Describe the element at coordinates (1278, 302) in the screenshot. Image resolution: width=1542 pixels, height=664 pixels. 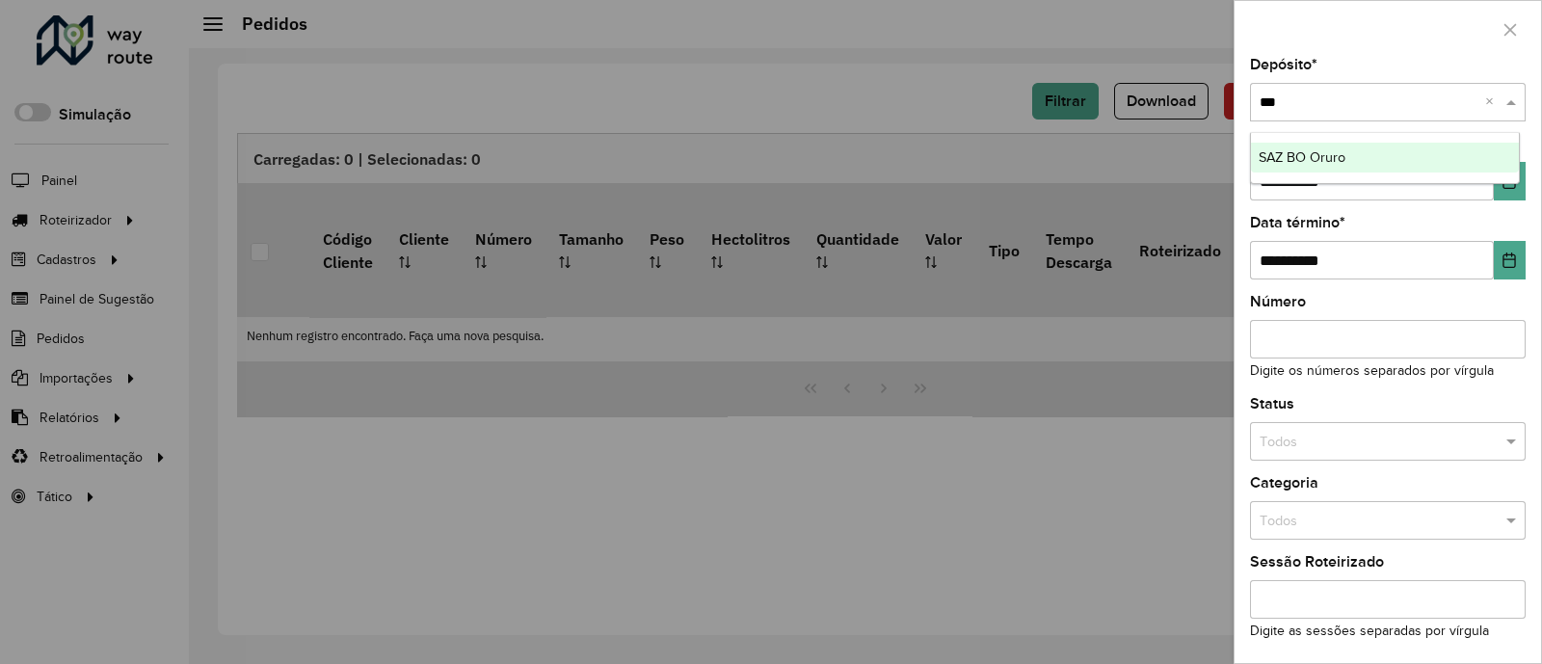
I see `label: Número` at that location.